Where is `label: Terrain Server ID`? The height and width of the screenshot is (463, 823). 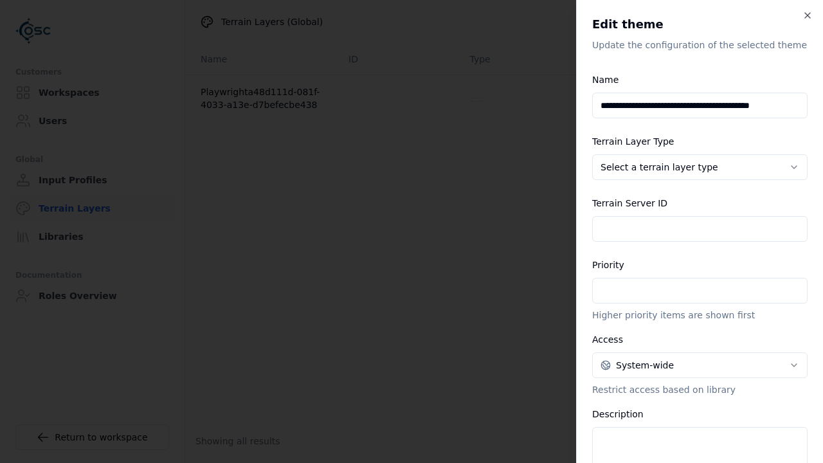
label: Terrain Server ID is located at coordinates (629, 203).